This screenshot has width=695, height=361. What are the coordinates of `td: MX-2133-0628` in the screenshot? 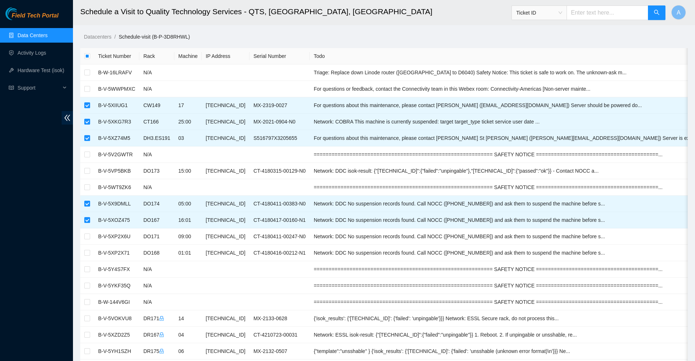 It's located at (279, 319).